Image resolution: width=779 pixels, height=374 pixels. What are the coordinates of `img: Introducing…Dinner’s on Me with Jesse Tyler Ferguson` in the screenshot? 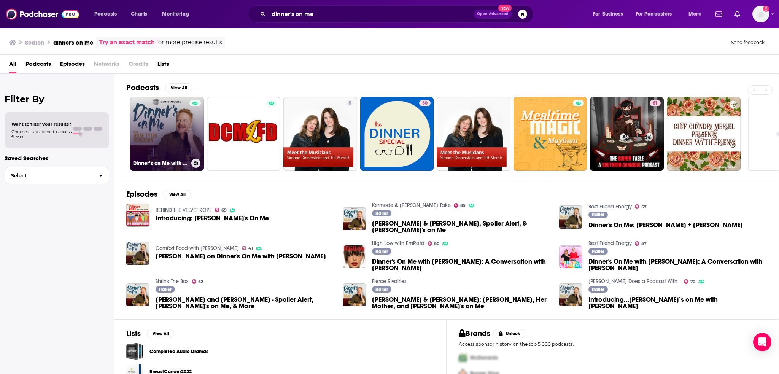 It's located at (571, 295).